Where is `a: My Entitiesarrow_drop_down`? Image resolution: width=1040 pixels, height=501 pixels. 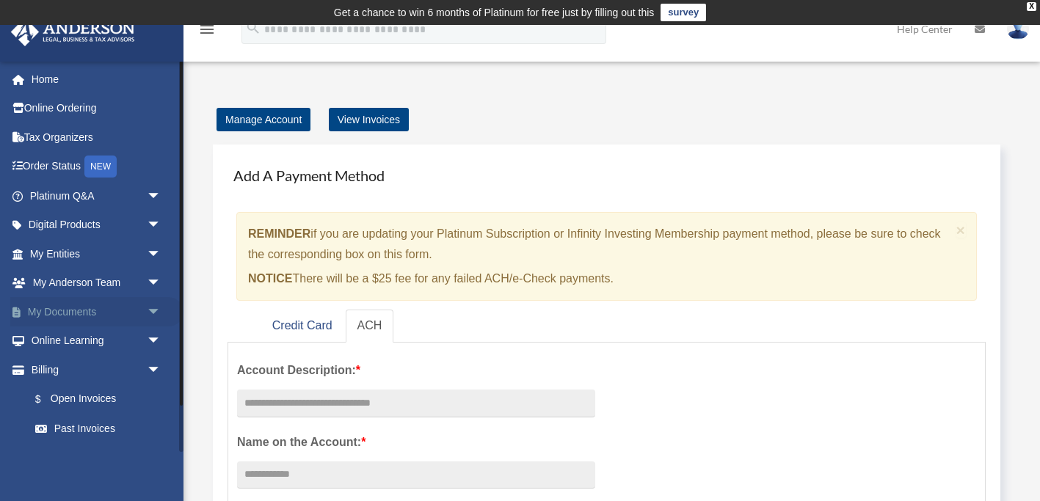
a: My Entitiesarrow_drop_down is located at coordinates (97, 254).